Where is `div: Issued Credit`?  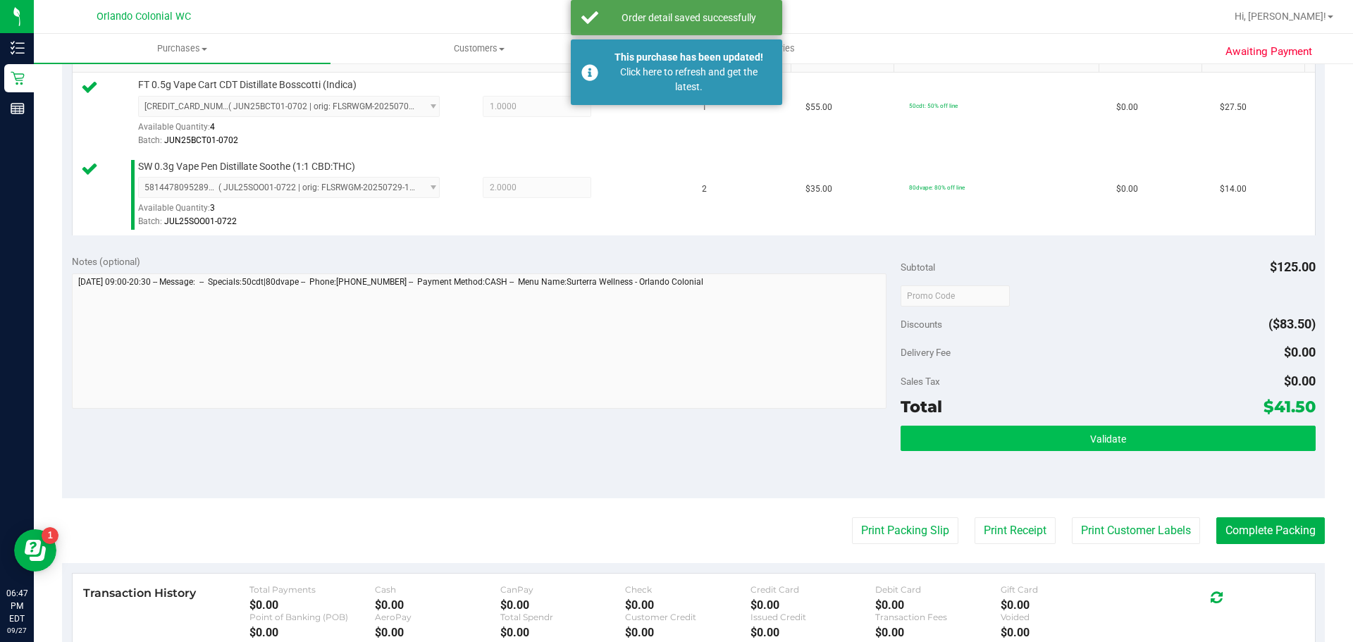
div: Issued Credit is located at coordinates (813, 617).